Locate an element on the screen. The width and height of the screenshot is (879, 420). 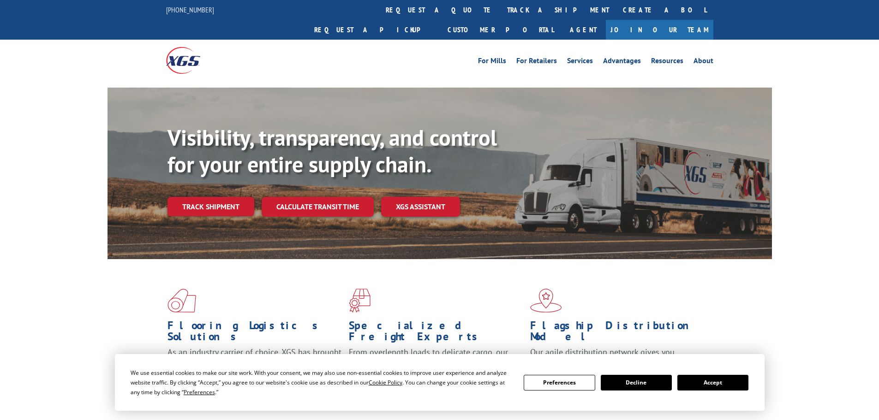
a: About is located at coordinates (703, 62).